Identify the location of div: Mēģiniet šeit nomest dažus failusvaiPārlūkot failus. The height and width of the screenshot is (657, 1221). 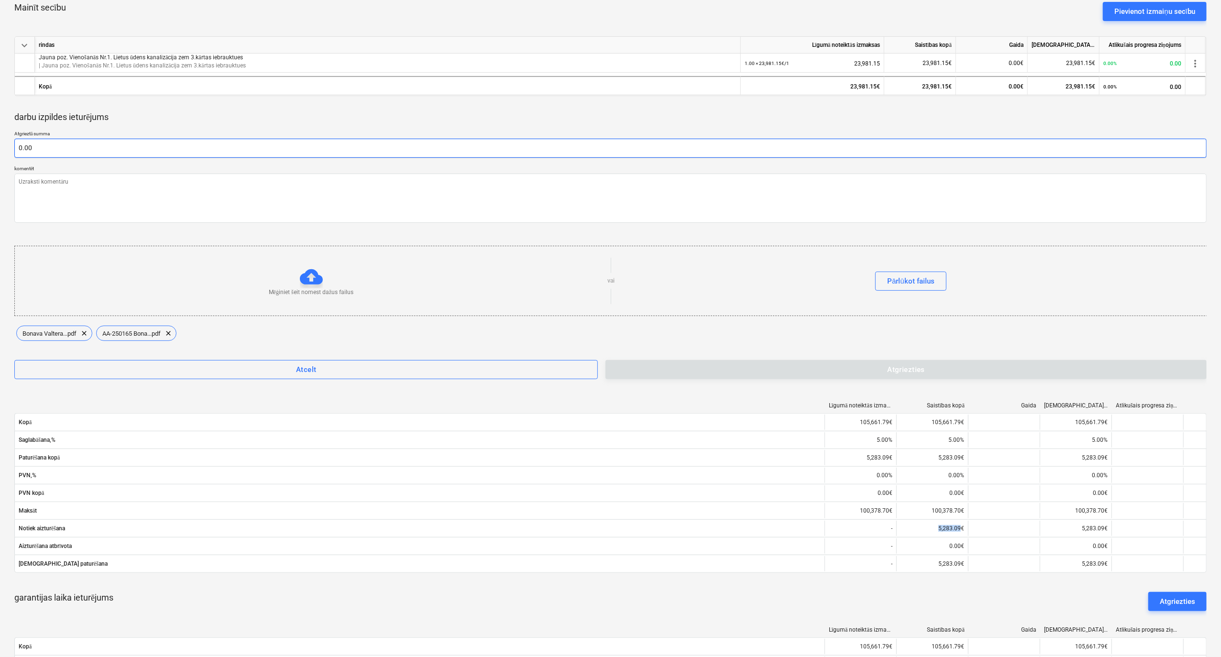
(611, 281).